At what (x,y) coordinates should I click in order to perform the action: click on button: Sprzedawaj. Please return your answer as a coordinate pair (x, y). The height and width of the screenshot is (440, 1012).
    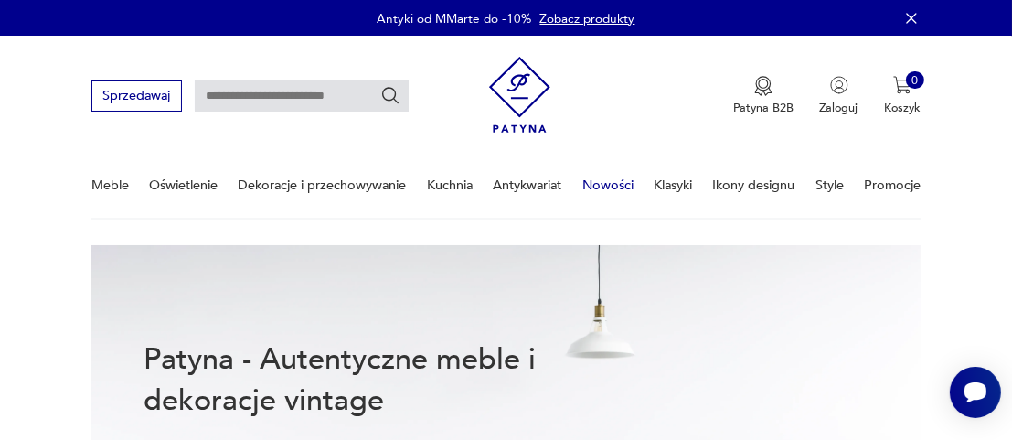
    Looking at the image, I should click on (136, 95).